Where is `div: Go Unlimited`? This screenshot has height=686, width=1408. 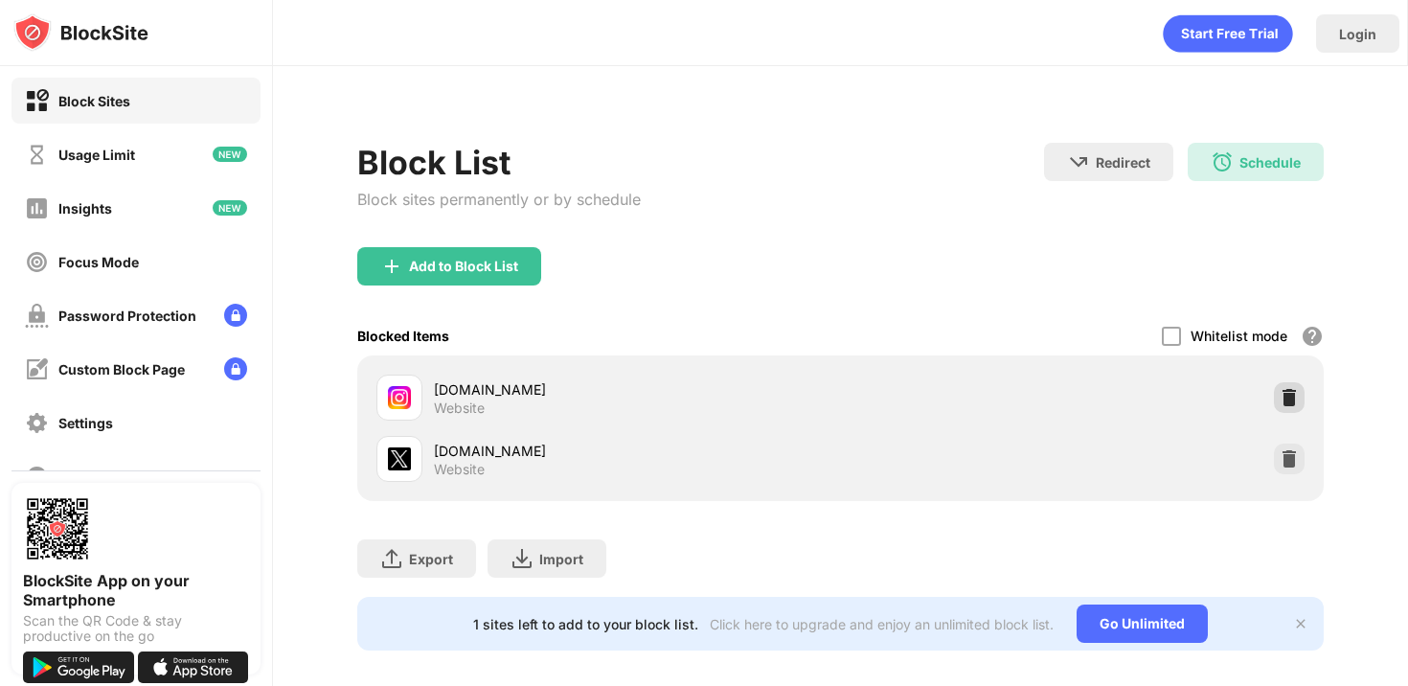 div: Go Unlimited is located at coordinates (1141, 623).